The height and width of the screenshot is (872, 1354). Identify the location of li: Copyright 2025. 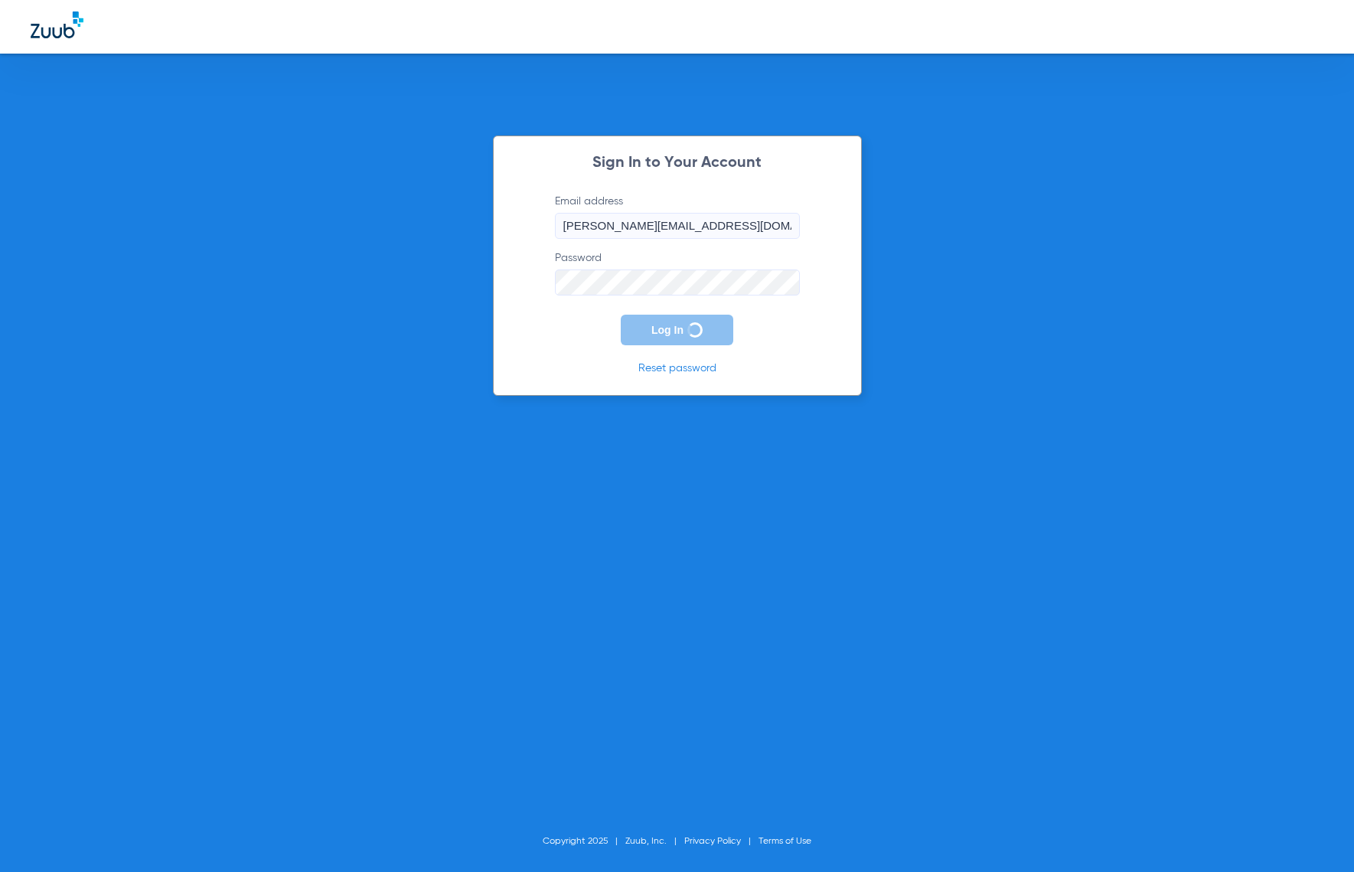
(584, 841).